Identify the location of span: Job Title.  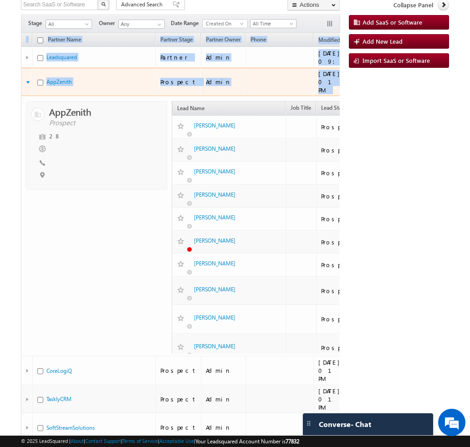
(300, 107).